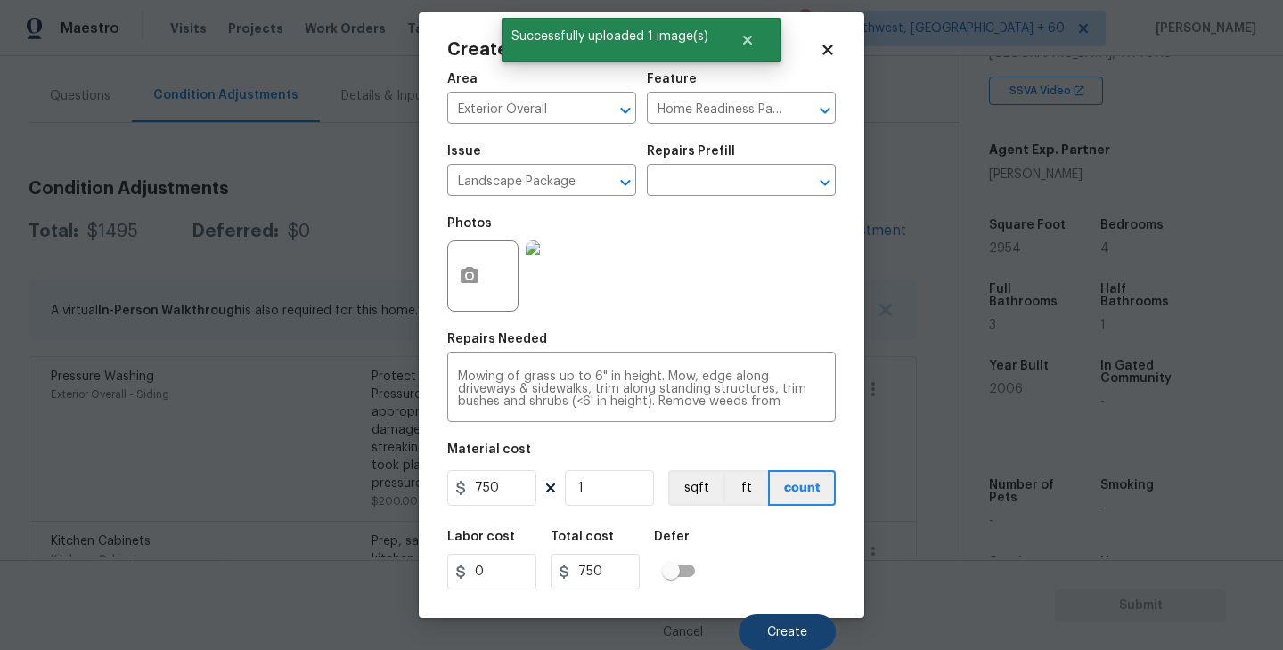 The image size is (1283, 650). I want to click on h2: Create Condition Adjustment, so click(633, 50).